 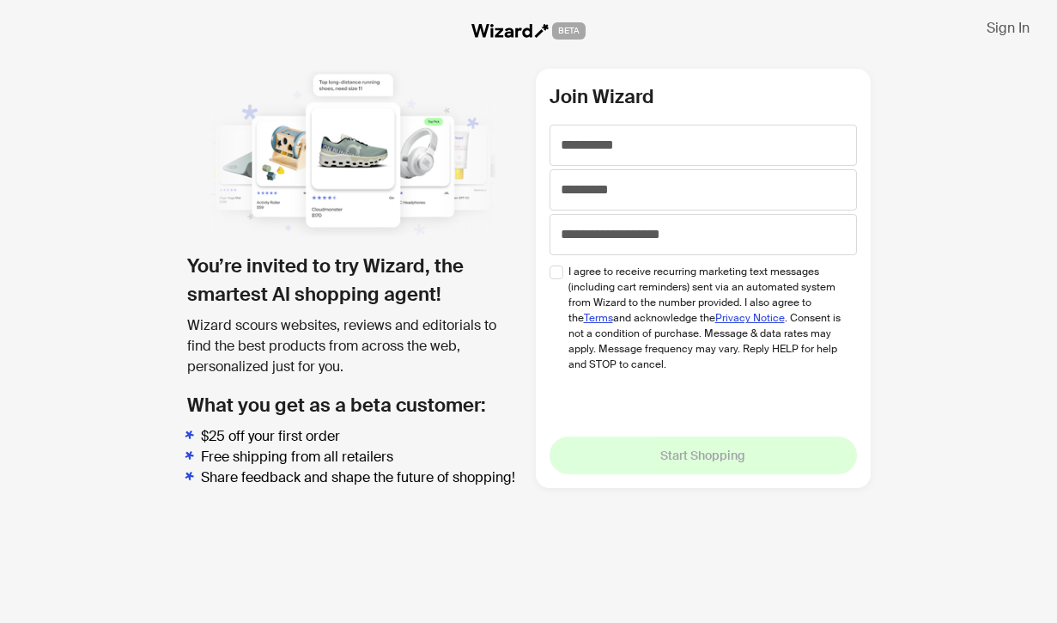 I want to click on h2: Join Wizard, so click(x=703, y=96).